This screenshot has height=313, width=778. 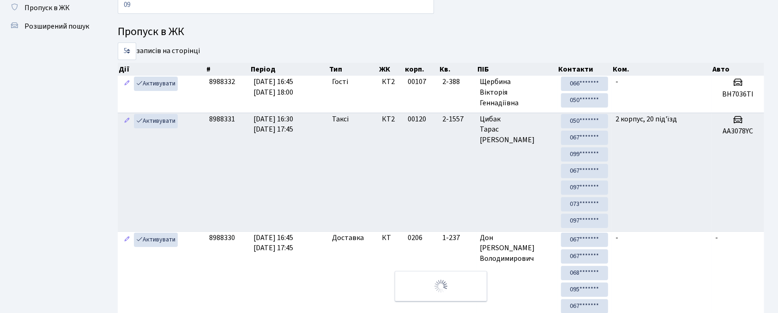 I want to click on a: Розширений пошук, so click(x=51, y=26).